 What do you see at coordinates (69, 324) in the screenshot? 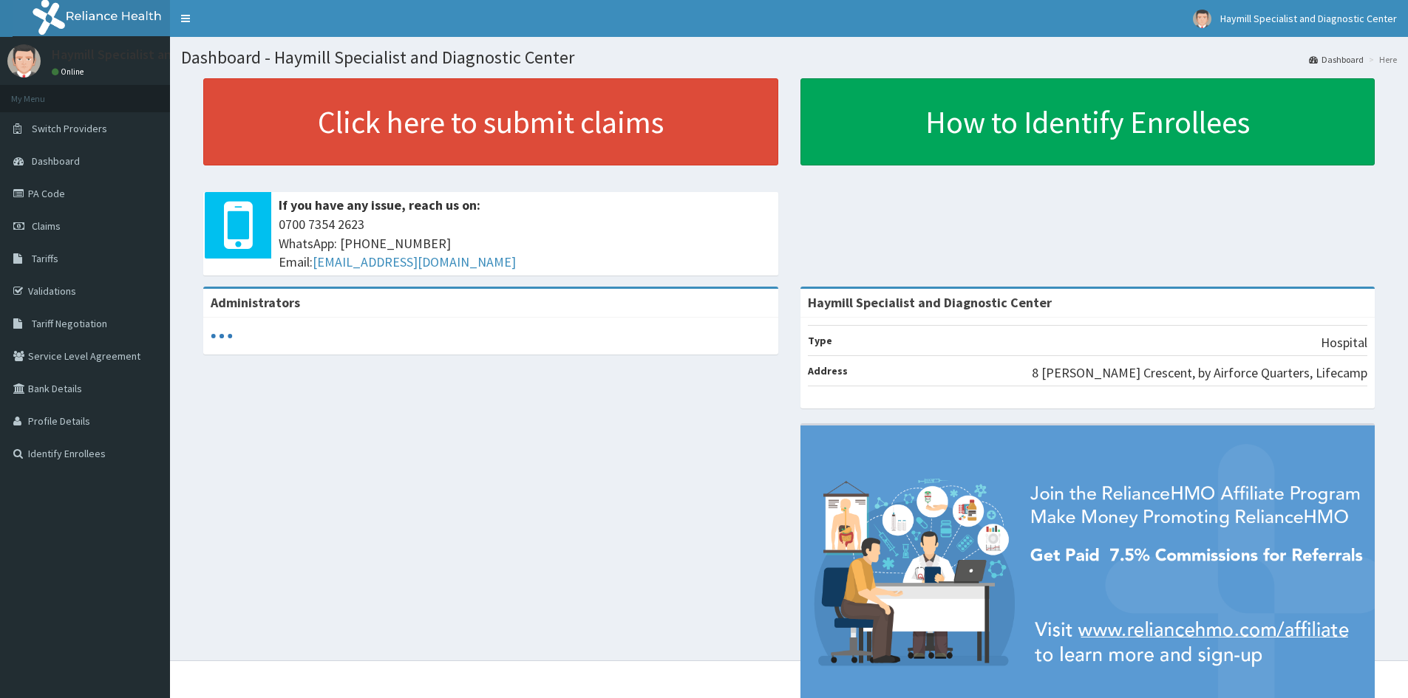
I see `span: Tariff Negotiation` at bounding box center [69, 324].